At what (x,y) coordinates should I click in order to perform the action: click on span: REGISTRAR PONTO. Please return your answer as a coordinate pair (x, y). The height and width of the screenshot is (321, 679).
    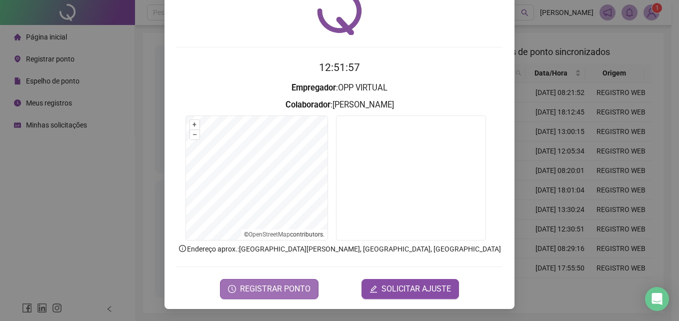
    Looking at the image, I should click on (275, 289).